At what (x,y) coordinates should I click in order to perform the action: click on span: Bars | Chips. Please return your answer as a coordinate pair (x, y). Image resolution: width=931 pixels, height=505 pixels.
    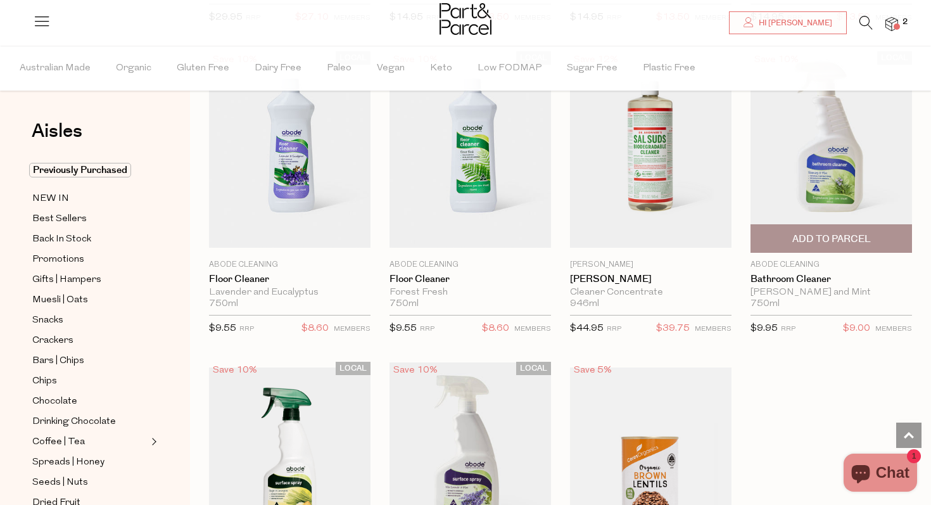
    Looking at the image, I should click on (58, 361).